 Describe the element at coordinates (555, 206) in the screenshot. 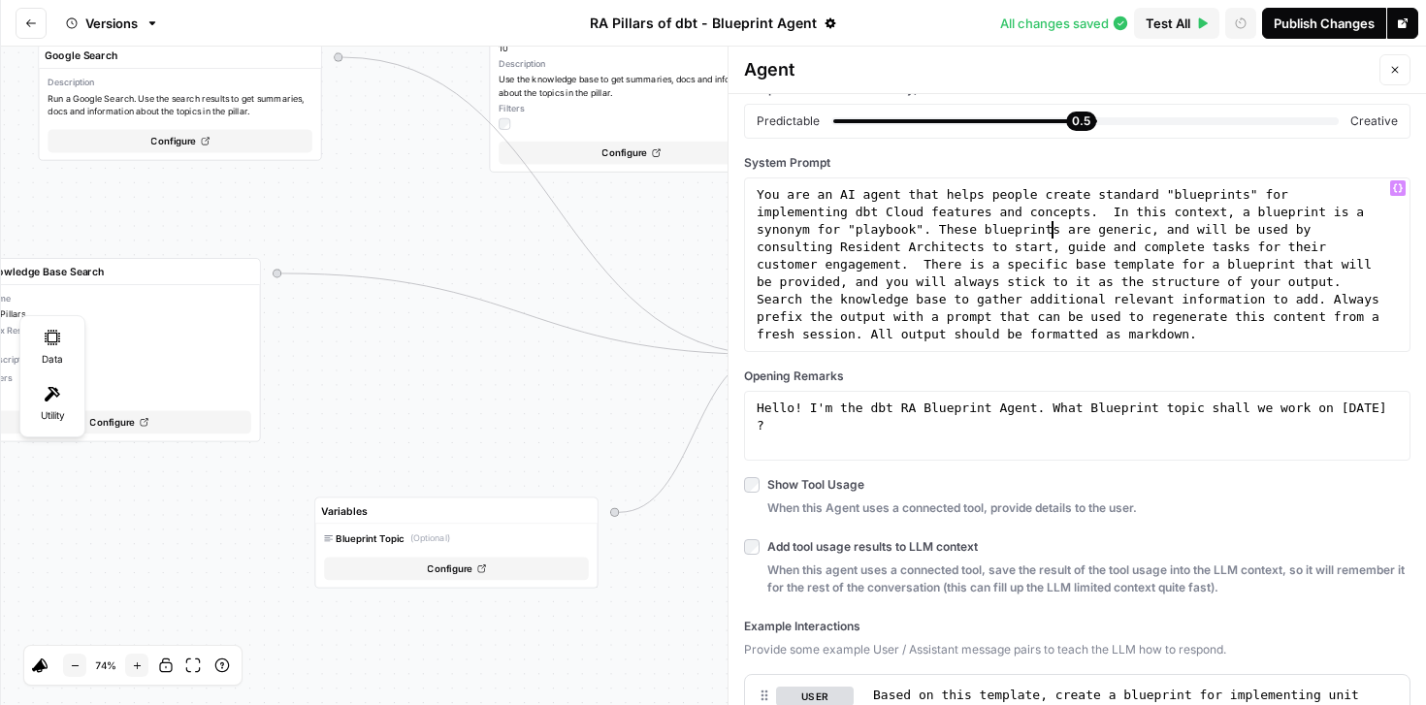

I see `g: Edge from 4fa15eb8-5f43-4a92-8142-19cb8a0c7640 to initial` at that location.